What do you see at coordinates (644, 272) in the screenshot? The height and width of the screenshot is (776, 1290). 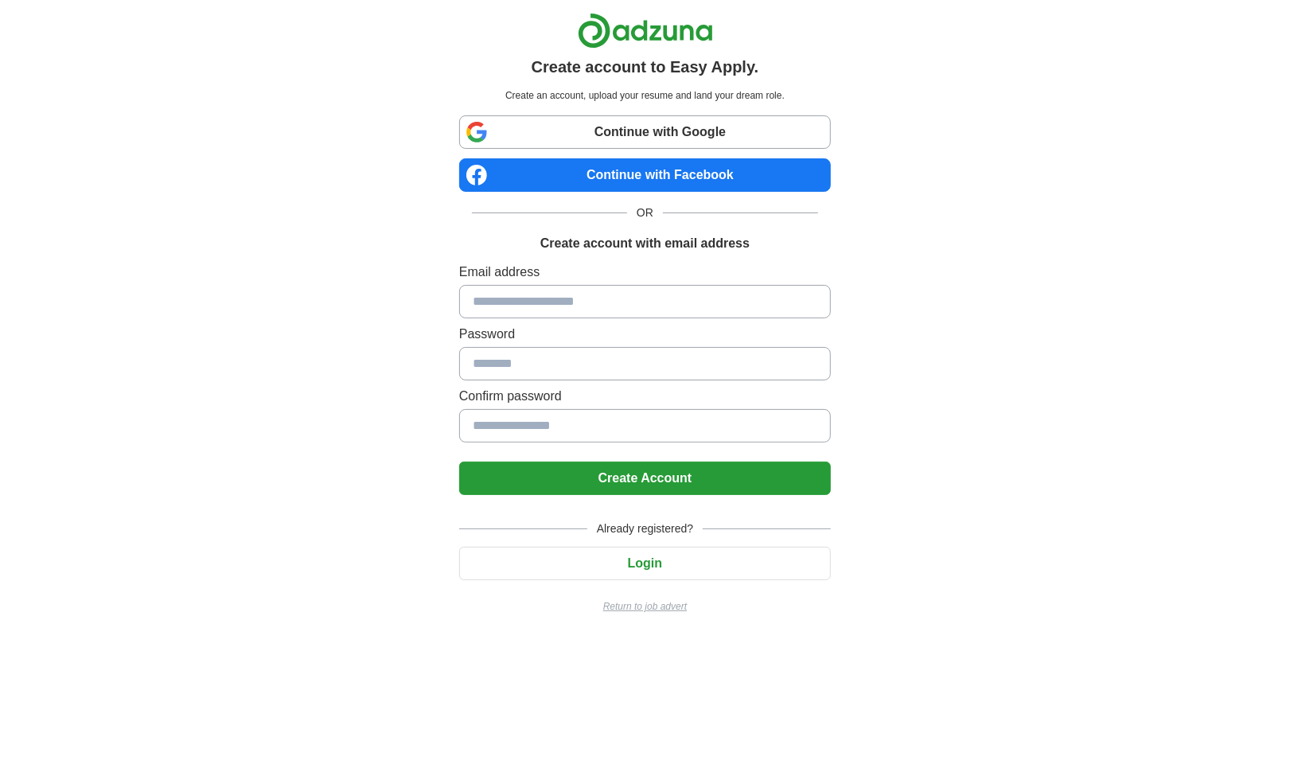 I see `label: Email address` at bounding box center [644, 272].